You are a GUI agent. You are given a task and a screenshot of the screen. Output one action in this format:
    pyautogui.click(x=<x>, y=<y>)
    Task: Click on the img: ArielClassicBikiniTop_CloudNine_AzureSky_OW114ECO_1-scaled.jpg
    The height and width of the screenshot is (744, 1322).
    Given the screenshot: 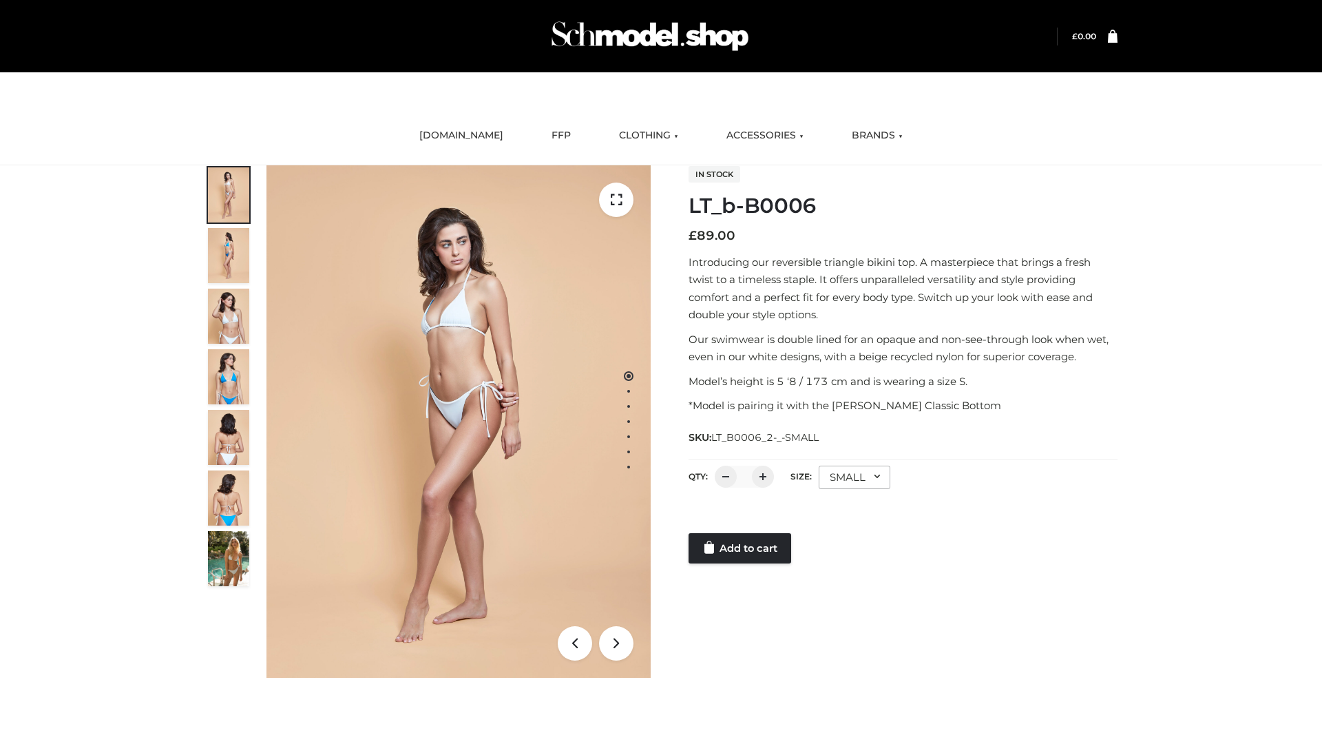 What is the action you would take?
    pyautogui.click(x=229, y=195)
    